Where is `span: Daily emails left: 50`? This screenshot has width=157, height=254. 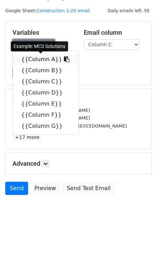 span: Daily emails left: 50 is located at coordinates (129, 11).